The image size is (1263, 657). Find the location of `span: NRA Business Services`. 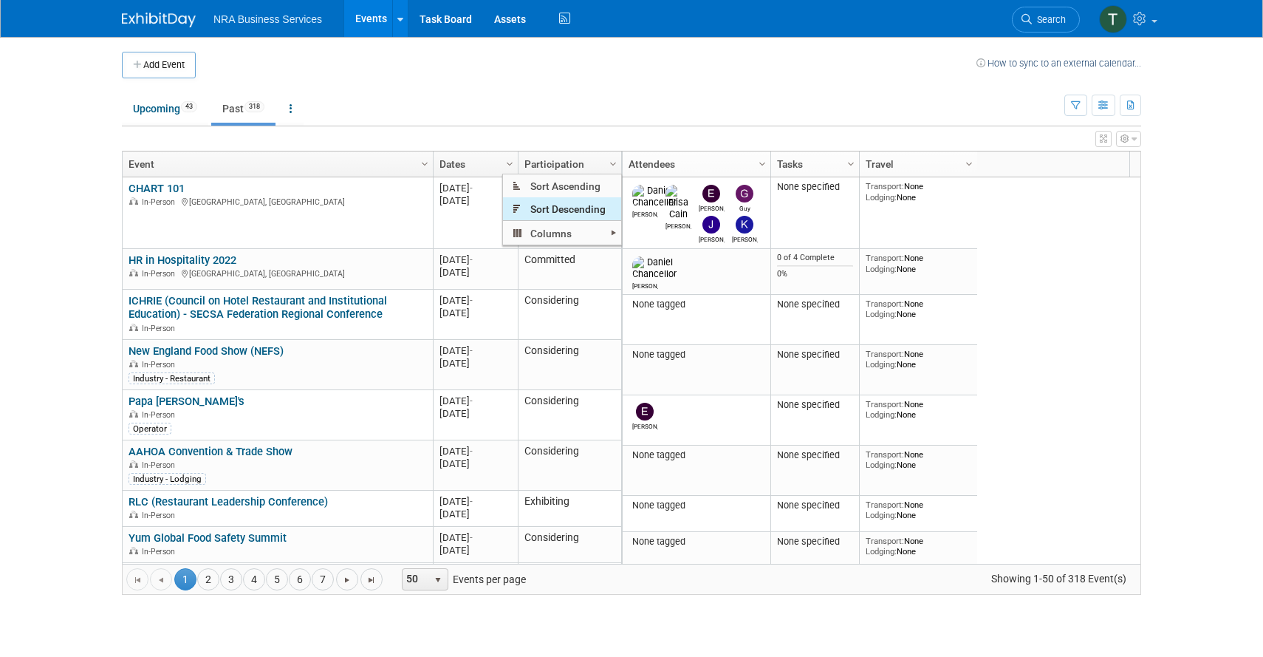

span: NRA Business Services is located at coordinates (267, 19).